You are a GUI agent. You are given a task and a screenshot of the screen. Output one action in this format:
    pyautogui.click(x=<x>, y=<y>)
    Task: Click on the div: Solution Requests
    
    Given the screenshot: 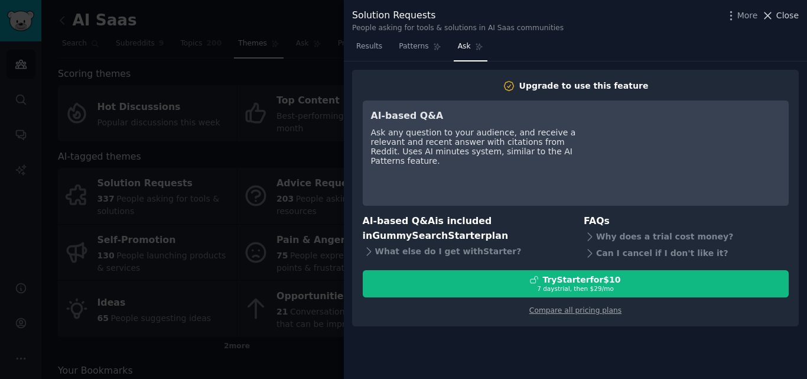 What is the action you would take?
    pyautogui.click(x=458, y=15)
    